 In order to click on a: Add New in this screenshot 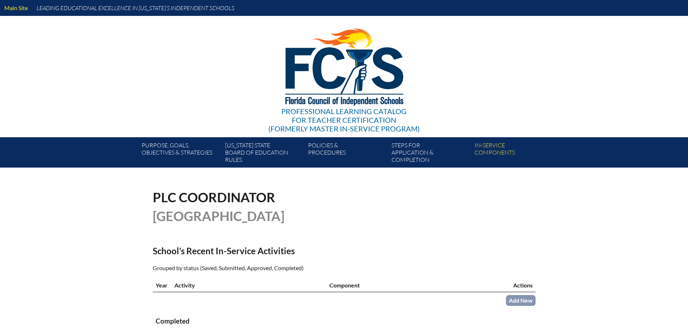, I will do `click(521, 300)`.